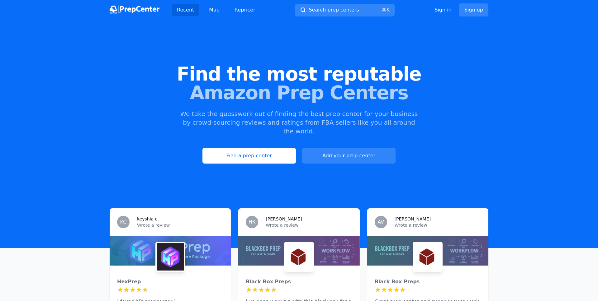 The image size is (598, 301). Describe the element at coordinates (299, 123) in the screenshot. I see `p: We take the guesswork out of finding the best prep center for your business by crowd-sourcing rev...` at that location.